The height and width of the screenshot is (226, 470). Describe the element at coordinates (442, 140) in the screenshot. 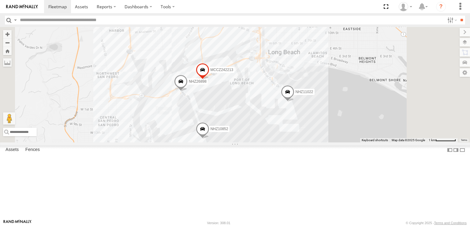

I see `button: Map Scale: 1 km per 63 pixels` at that location.